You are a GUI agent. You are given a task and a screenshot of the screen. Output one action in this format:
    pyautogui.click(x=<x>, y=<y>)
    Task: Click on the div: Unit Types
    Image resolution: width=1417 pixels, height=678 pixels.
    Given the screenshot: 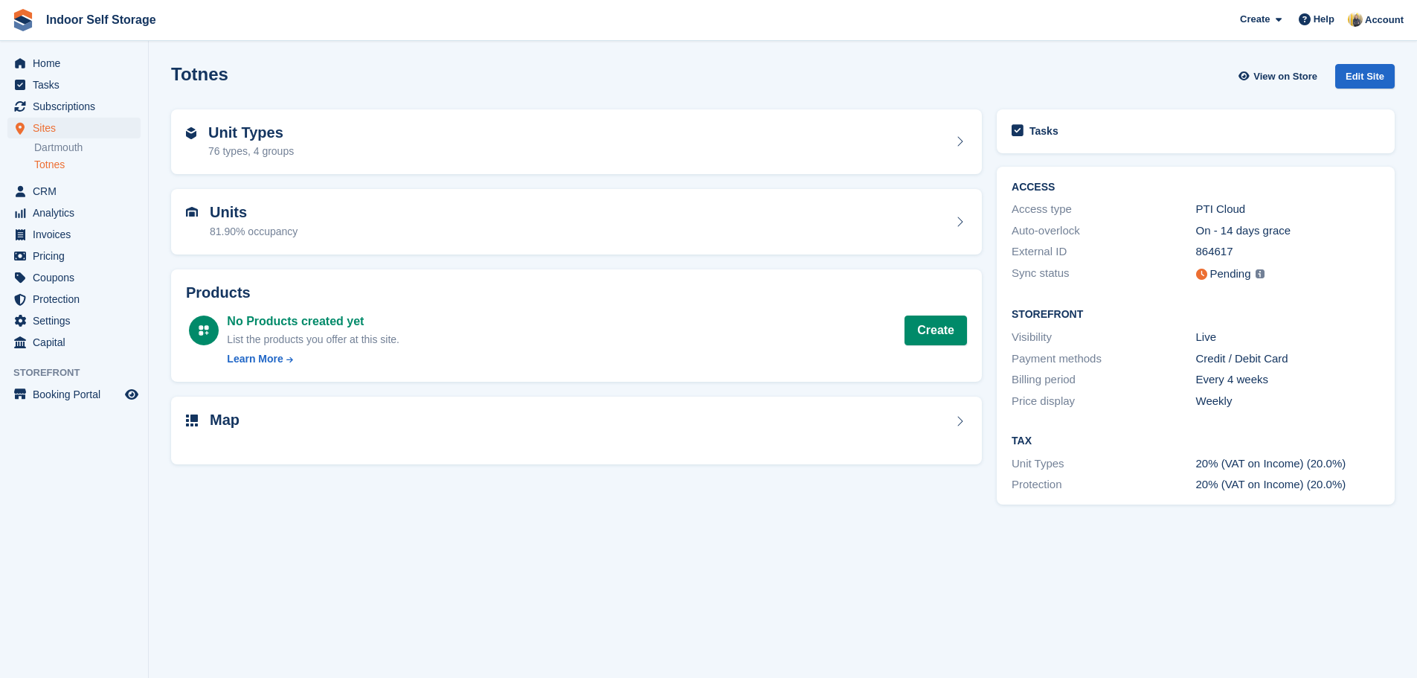 What is the action you would take?
    pyautogui.click(x=1103, y=463)
    